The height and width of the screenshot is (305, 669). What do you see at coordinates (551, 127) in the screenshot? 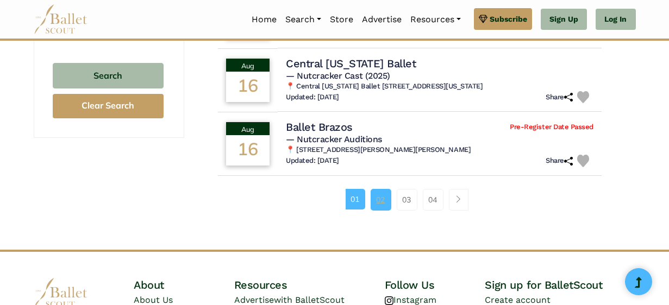
I see `span: Pre-Register Date Passed` at bounding box center [551, 127].